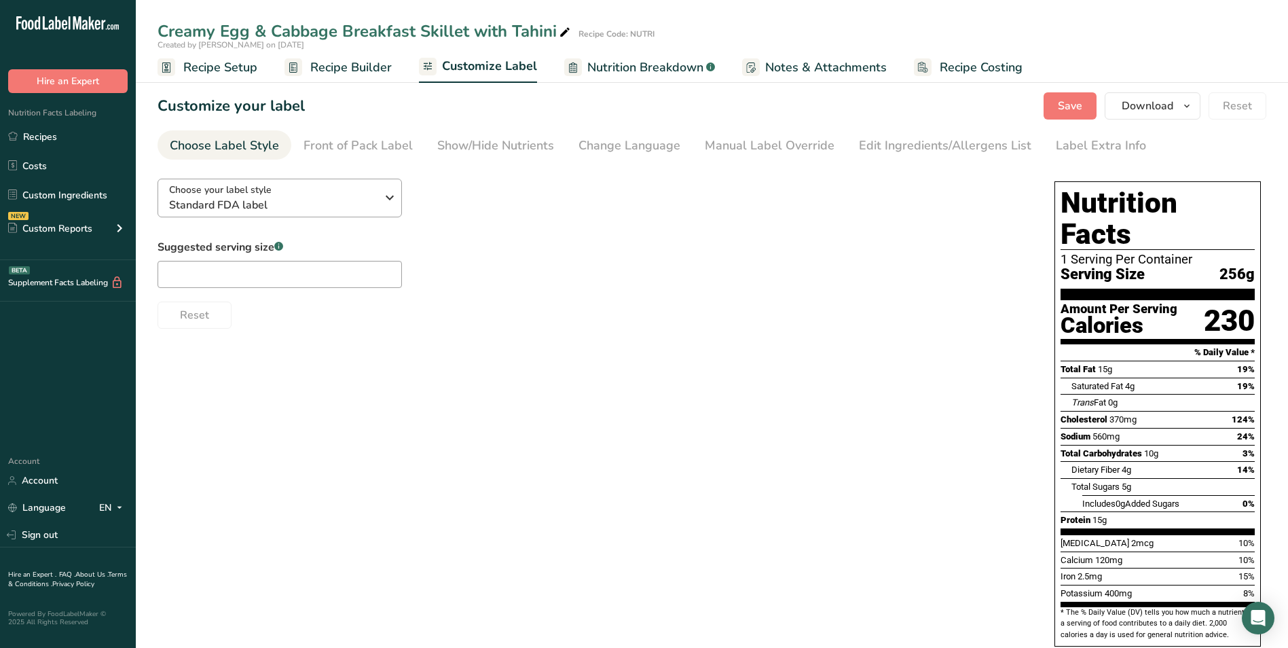  Describe the element at coordinates (1118, 593) in the screenshot. I see `span: 400mg` at that location.